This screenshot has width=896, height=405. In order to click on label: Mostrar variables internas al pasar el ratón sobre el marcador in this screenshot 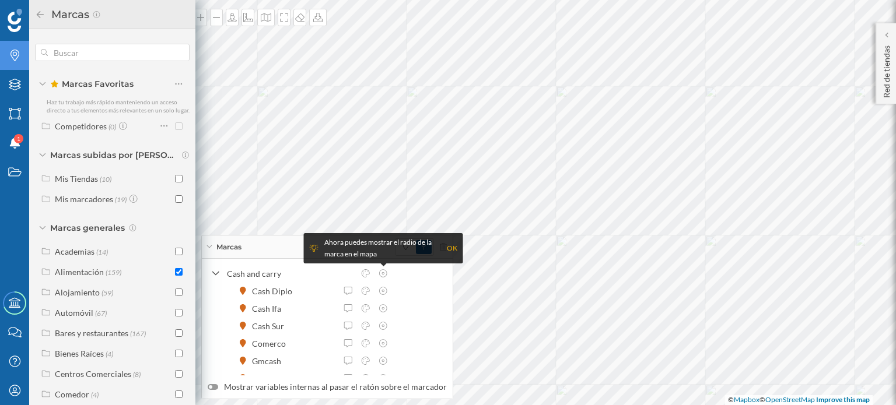, I will do `click(327, 387)`.